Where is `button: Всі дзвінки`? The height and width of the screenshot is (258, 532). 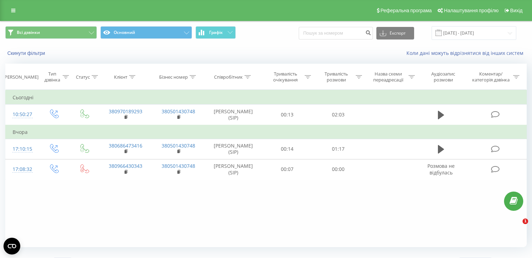
button: Всі дзвінки is located at coordinates (51, 33).